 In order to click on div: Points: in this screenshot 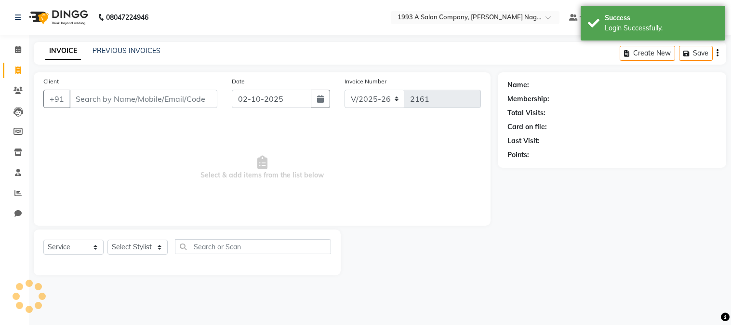, I will do `click(518, 155)`.